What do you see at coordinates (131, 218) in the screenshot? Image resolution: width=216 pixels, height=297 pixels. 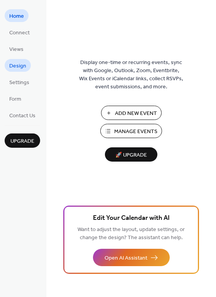 I see `span: Edit Your Calendar with AI` at bounding box center [131, 218].